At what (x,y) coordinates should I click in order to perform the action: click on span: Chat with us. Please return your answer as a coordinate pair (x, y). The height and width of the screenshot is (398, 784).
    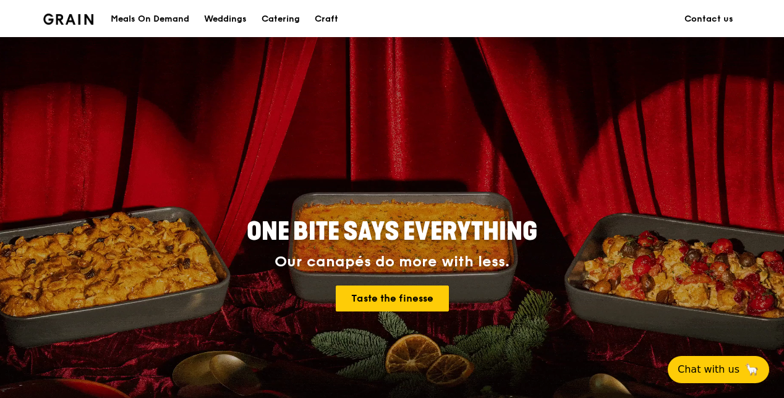
    Looking at the image, I should click on (708, 370).